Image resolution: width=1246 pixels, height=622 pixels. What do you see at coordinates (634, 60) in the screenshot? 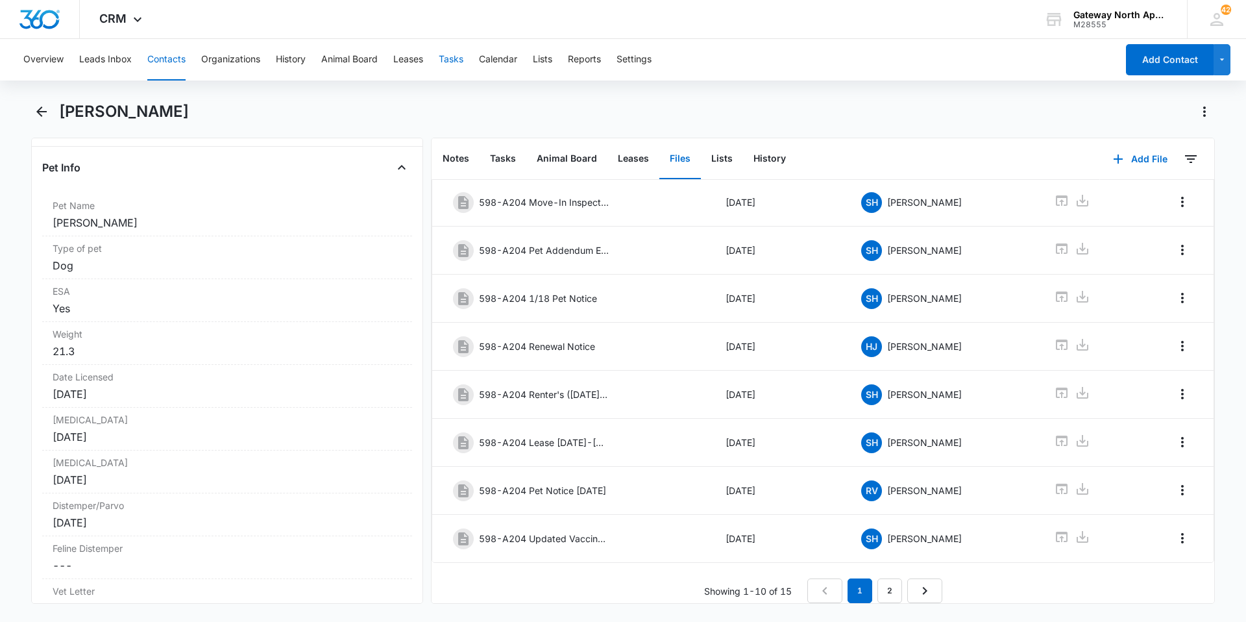
I see `button: Settings` at bounding box center [634, 60].